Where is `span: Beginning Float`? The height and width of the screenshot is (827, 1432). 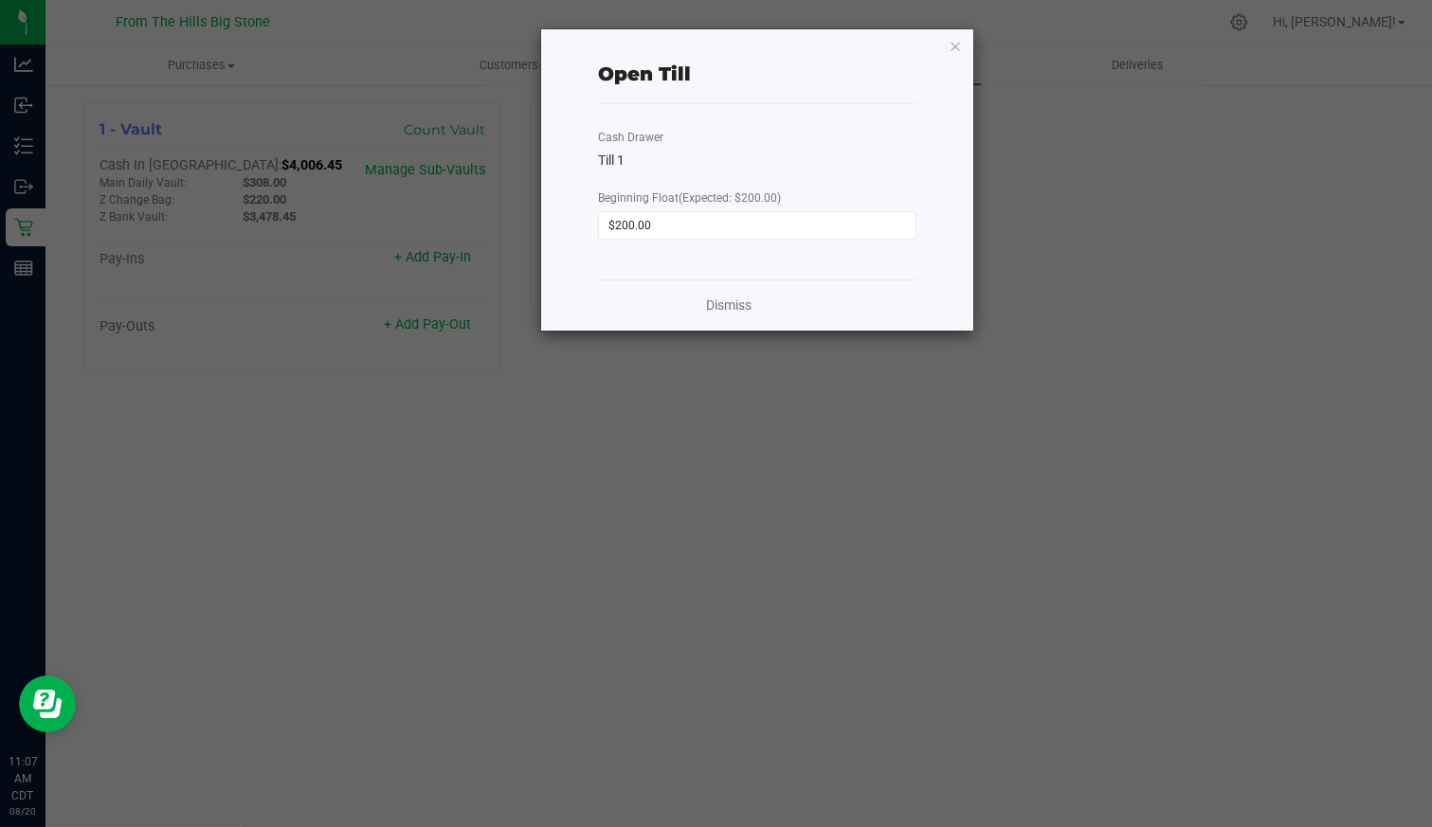
span: Beginning Float is located at coordinates (689, 198).